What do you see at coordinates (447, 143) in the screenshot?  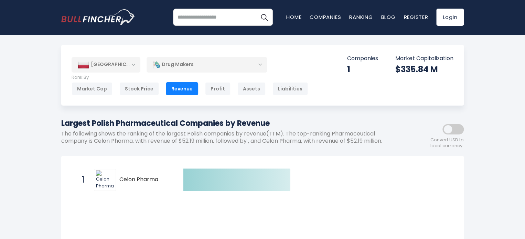 I see `span: Convert USD to local currency` at bounding box center [447, 143].